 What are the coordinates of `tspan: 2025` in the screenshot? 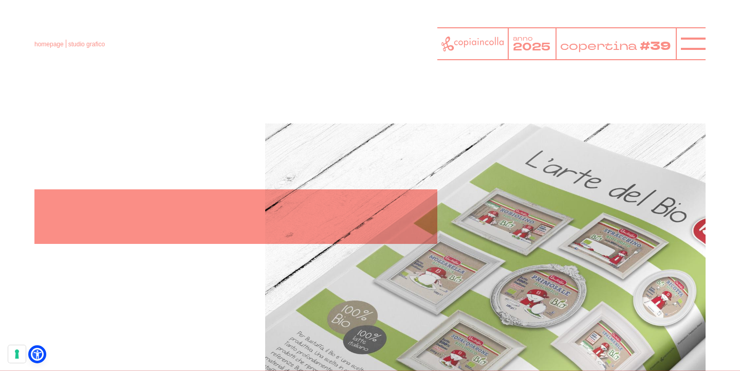 It's located at (531, 47).